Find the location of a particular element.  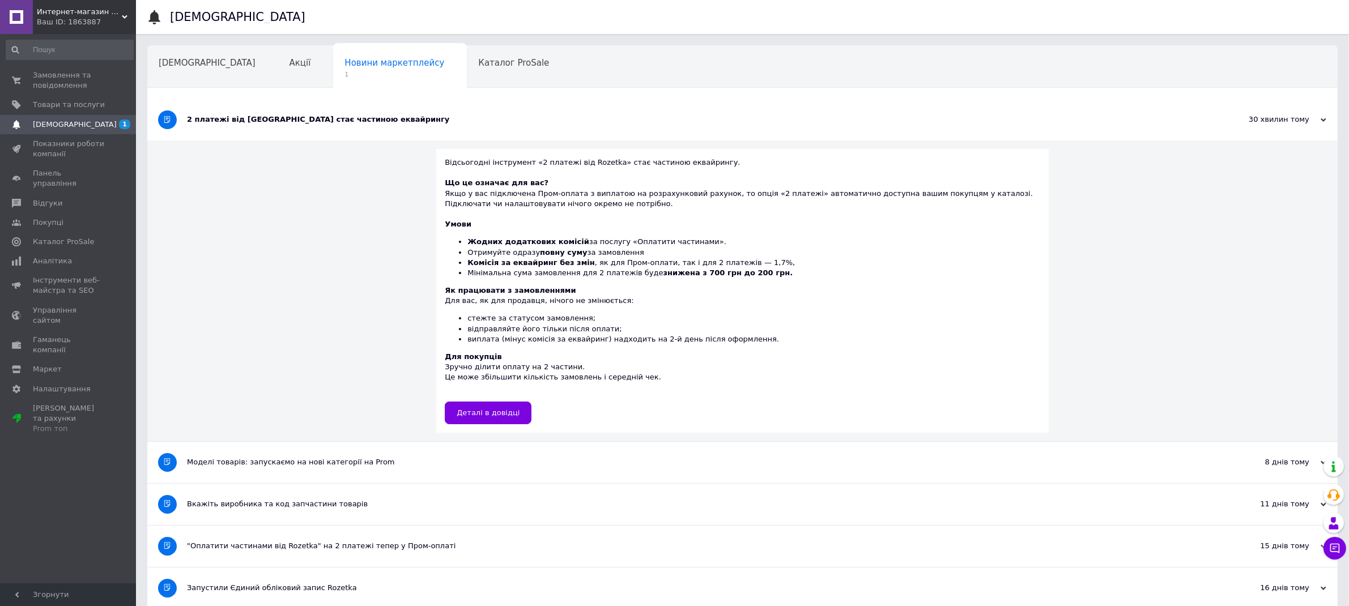

li: , як для Пром-оплати, так і для 2 платежів — 1,7%, is located at coordinates (754, 263).